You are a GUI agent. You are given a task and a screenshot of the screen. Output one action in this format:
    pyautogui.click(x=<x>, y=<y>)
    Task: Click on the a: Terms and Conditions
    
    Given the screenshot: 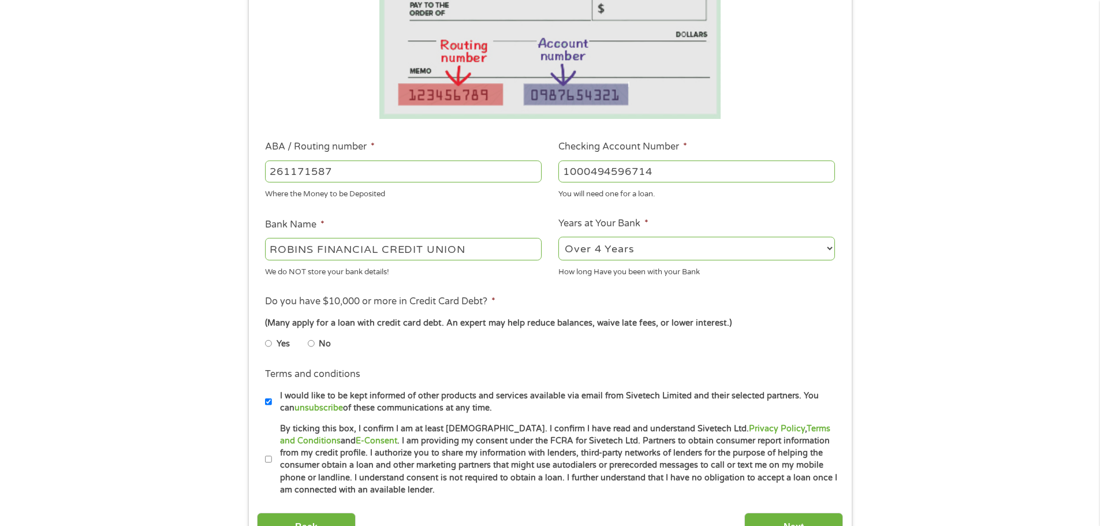 What is the action you would take?
    pyautogui.click(x=555, y=435)
    